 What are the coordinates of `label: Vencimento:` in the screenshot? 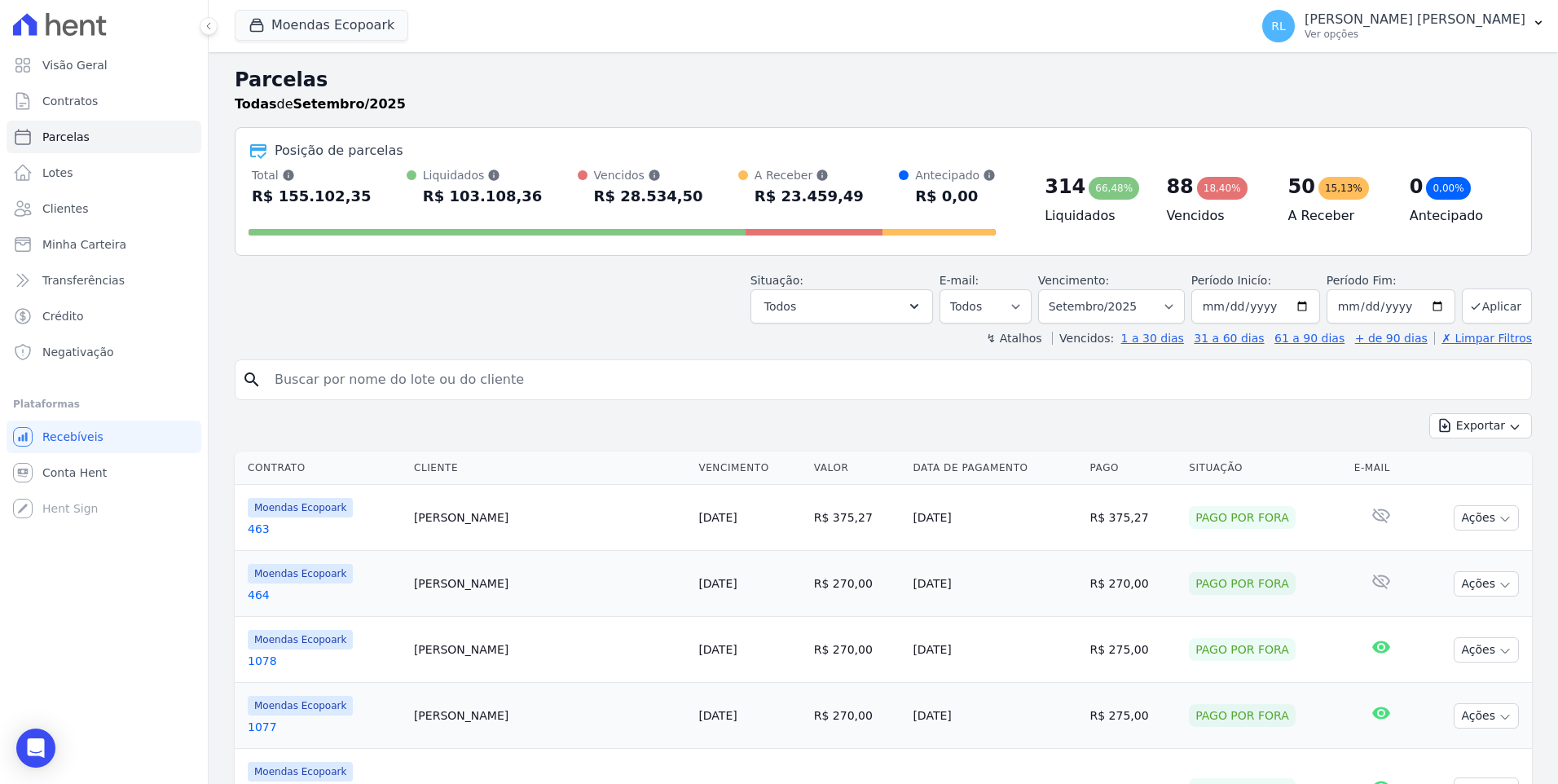 It's located at (1074, 280).